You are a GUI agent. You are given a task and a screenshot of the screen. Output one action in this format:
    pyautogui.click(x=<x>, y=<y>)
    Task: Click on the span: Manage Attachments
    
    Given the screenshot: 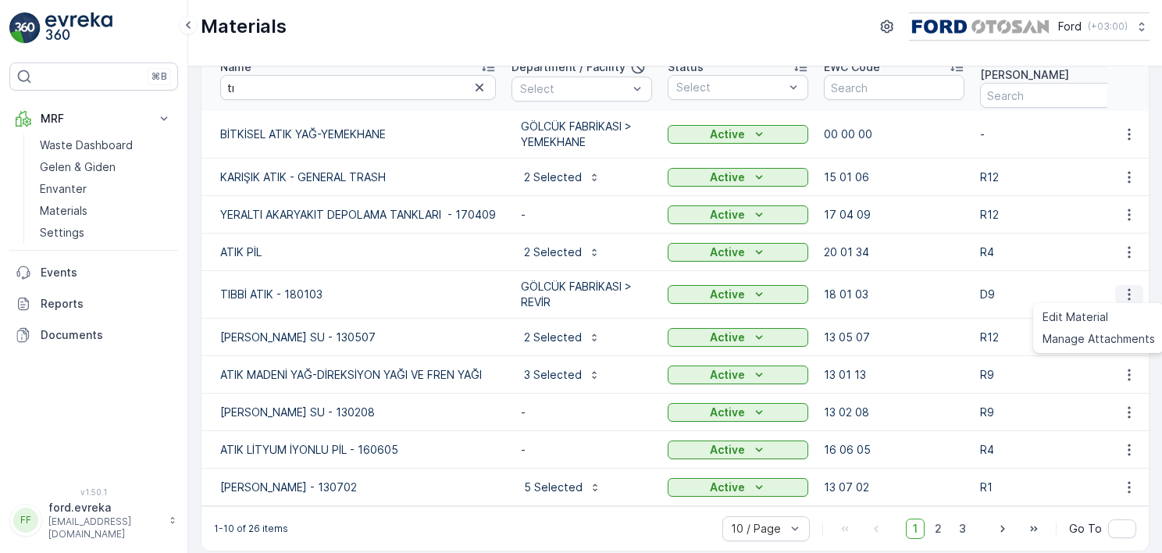 What is the action you would take?
    pyautogui.click(x=1099, y=339)
    